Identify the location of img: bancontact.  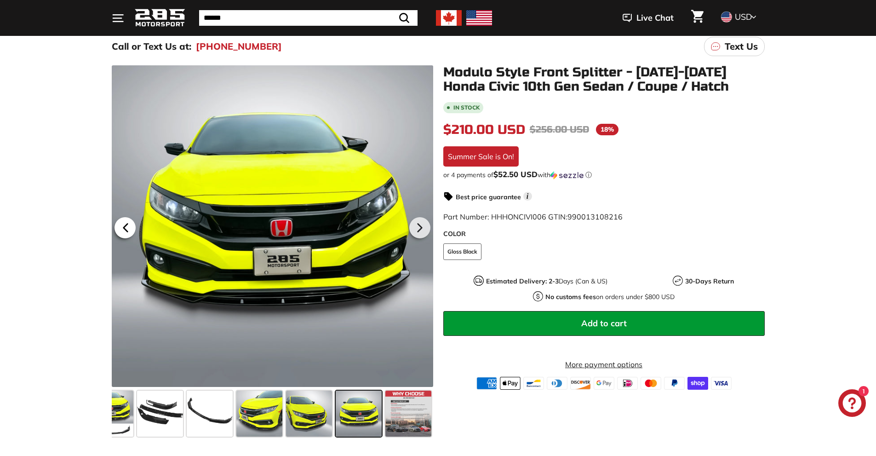
(534, 383).